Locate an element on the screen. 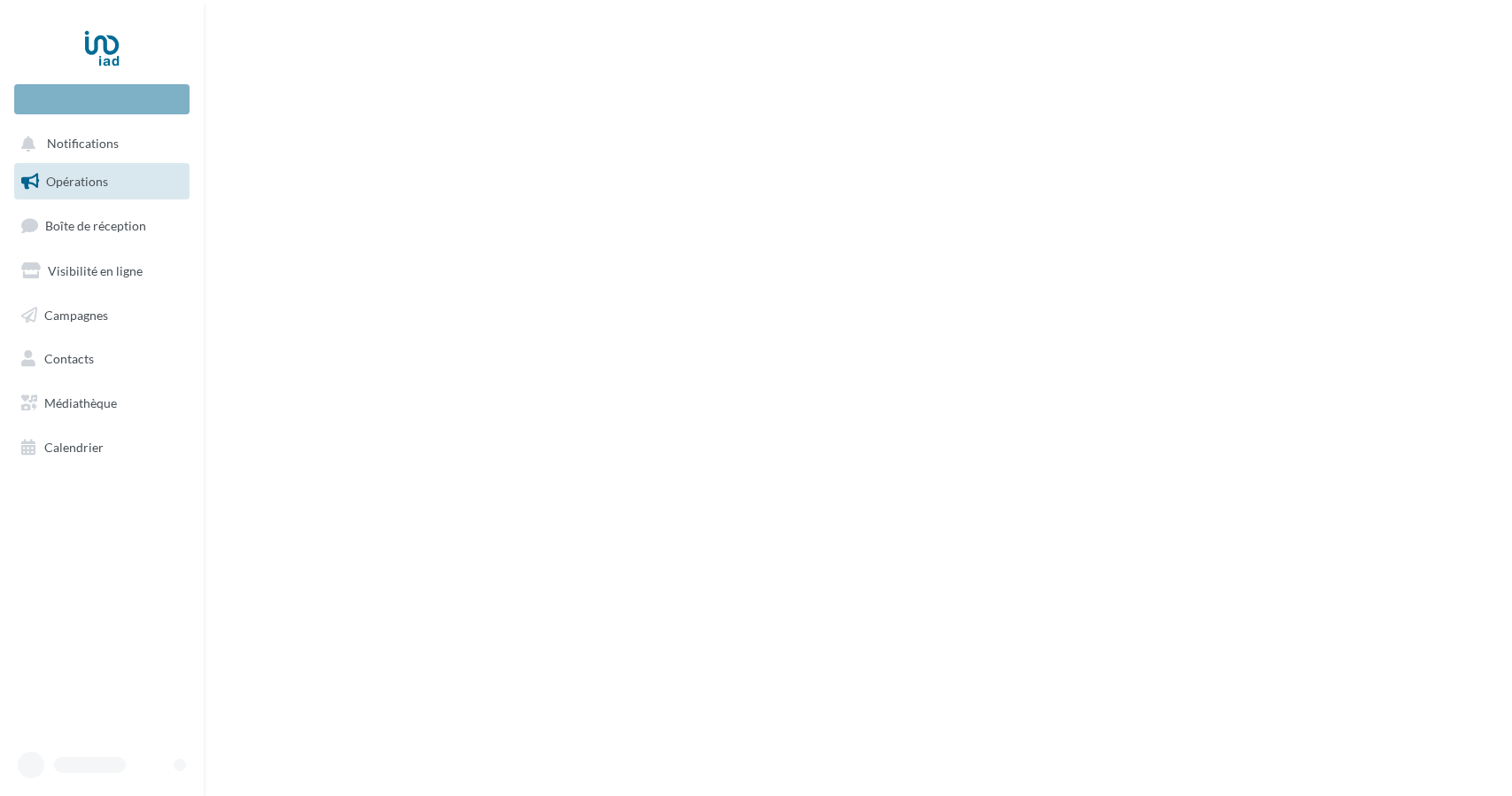 This screenshot has height=796, width=1512. span: Contacts is located at coordinates (69, 358).